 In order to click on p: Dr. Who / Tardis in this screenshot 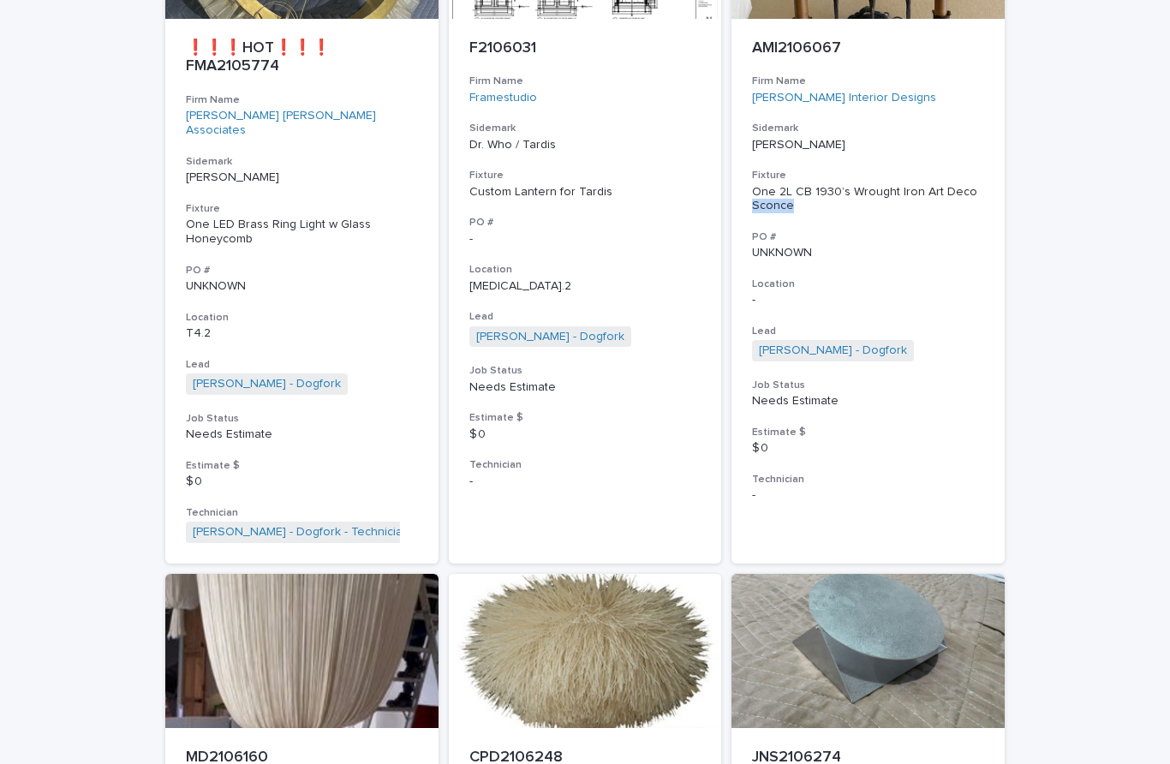, I will do `click(585, 145)`.